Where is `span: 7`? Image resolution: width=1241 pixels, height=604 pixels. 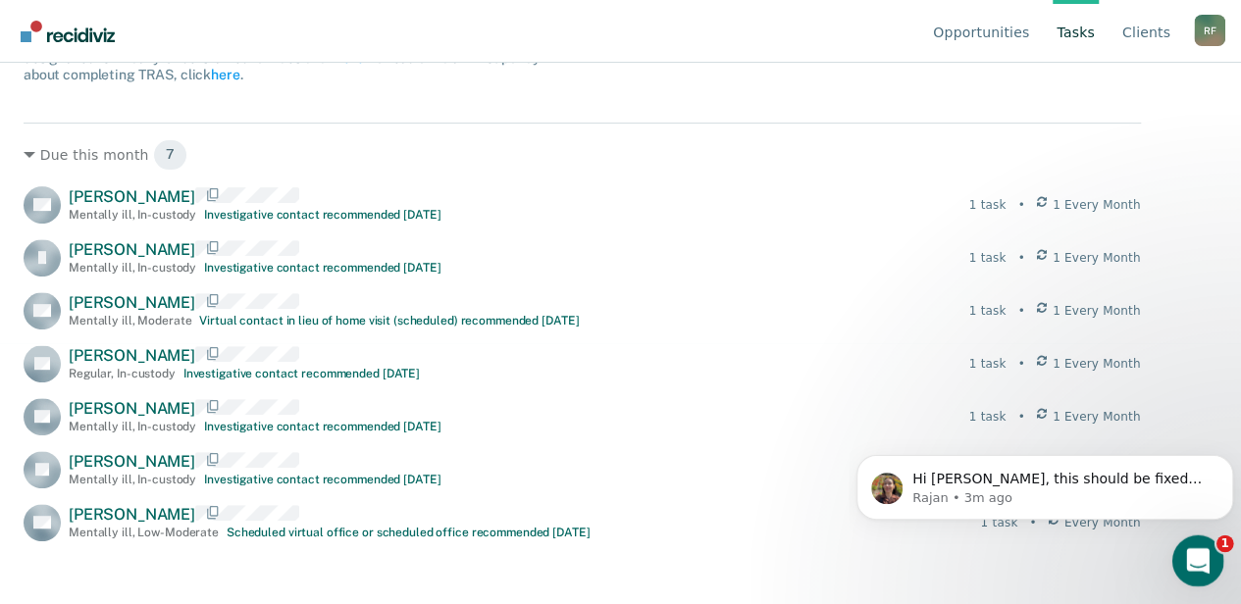
span: 7 is located at coordinates (170, 155).